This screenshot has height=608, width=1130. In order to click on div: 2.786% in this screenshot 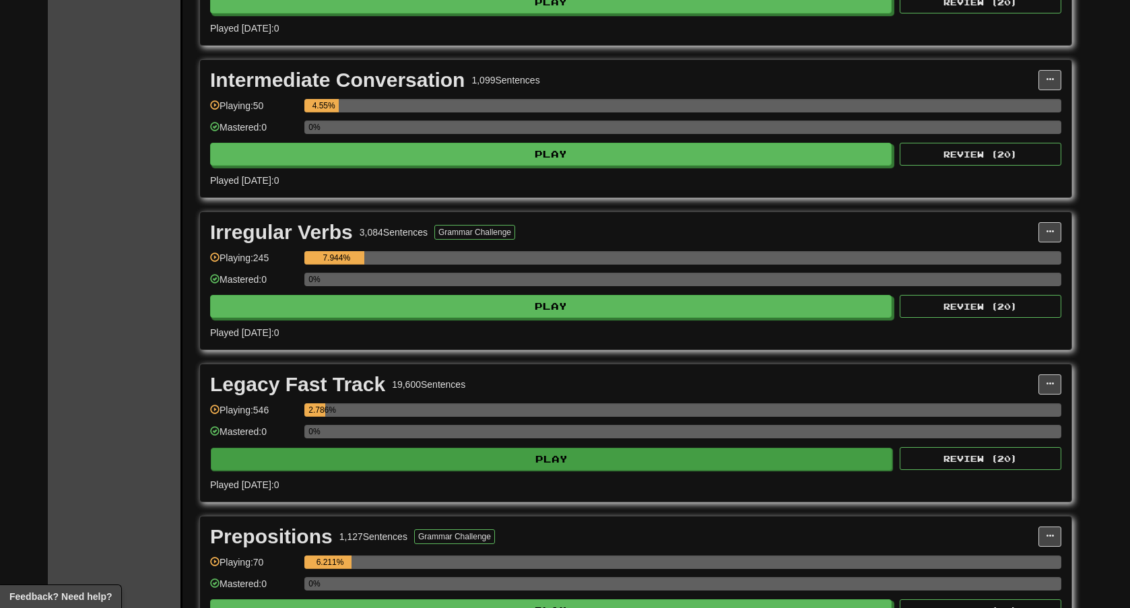, I will do `click(316, 410)`.